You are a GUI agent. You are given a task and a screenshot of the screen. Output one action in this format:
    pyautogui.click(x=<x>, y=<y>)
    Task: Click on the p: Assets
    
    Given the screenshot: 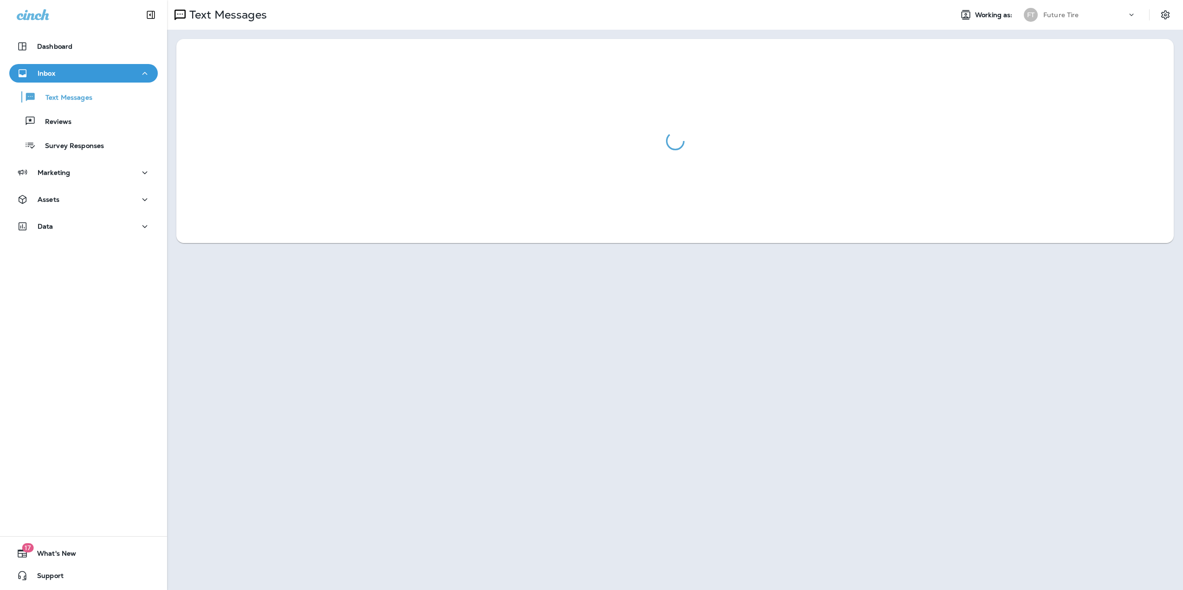 What is the action you would take?
    pyautogui.click(x=48, y=200)
    